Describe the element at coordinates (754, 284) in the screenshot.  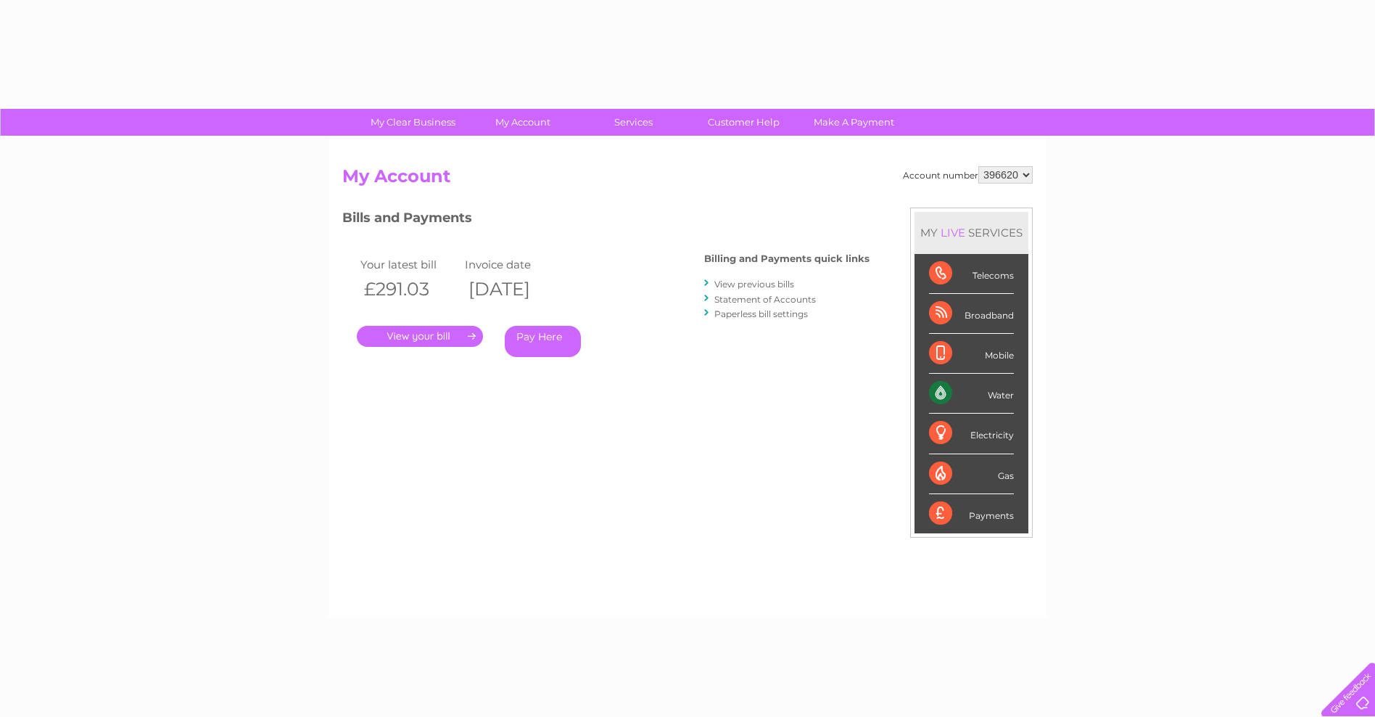
I see `a: View previous bills` at that location.